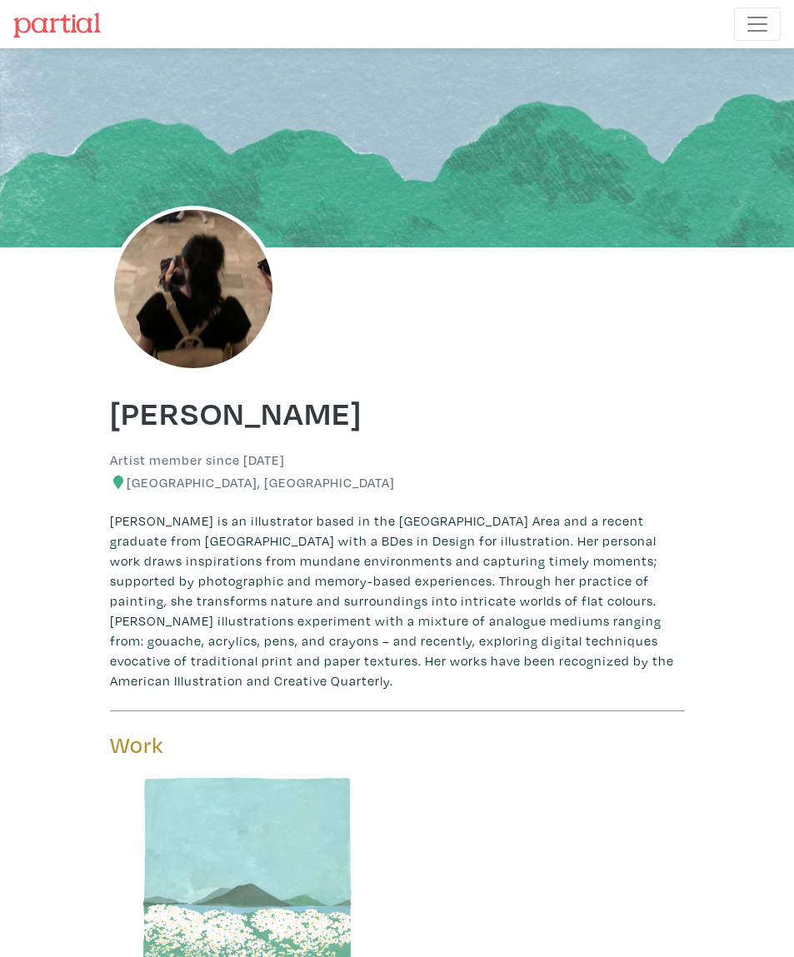 The width and height of the screenshot is (794, 957). Describe the element at coordinates (193, 289) in the screenshot. I see `img: phpThumb.php` at that location.